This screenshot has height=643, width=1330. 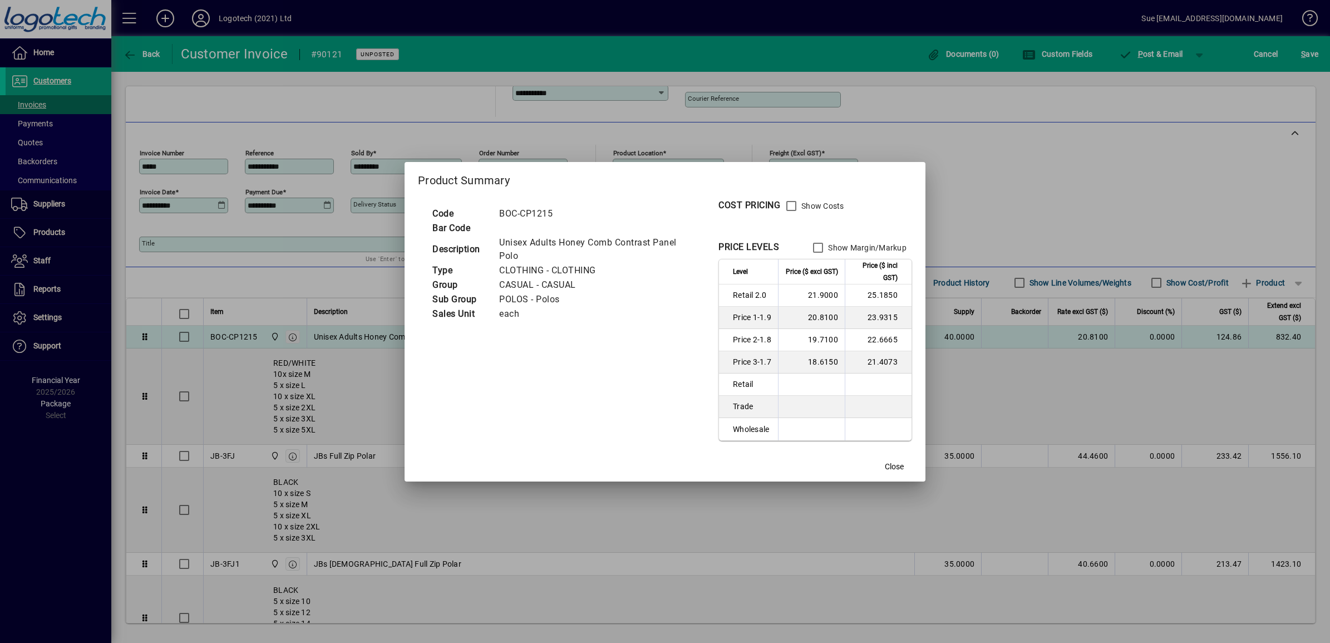 What do you see at coordinates (752, 295) in the screenshot?
I see `span: Retail 2.0` at bounding box center [752, 295].